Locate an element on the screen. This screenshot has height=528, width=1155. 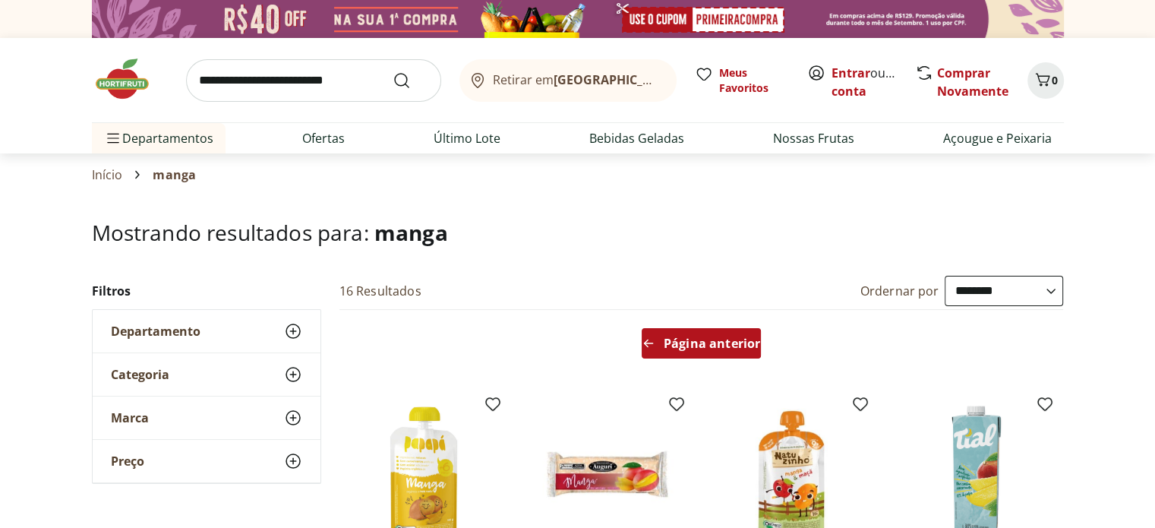
a: Meus Favoritos is located at coordinates (742, 80).